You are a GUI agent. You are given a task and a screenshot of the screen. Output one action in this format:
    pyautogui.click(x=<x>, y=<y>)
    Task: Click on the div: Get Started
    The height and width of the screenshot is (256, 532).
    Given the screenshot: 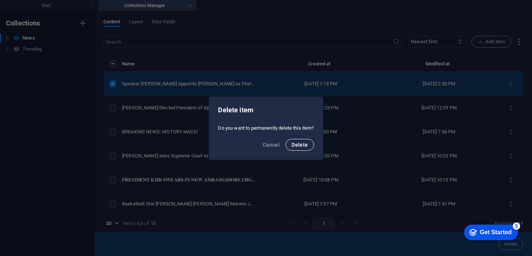 What is the action you would take?
    pyautogui.click(x=39, y=11)
    